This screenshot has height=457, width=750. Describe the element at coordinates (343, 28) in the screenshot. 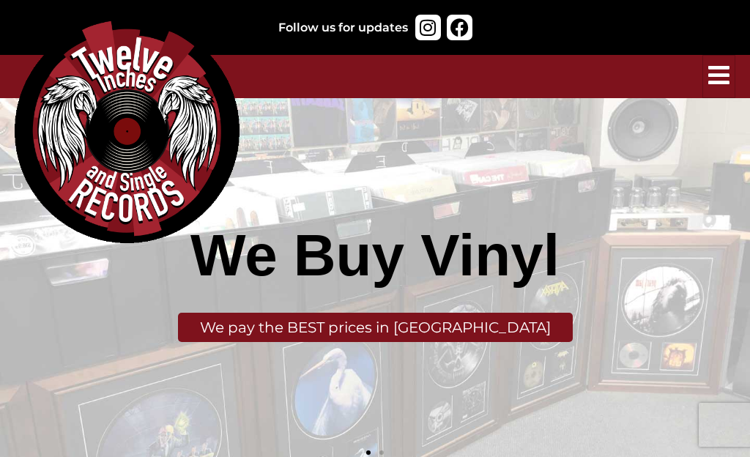

I see `div: Follow us for updates` at that location.